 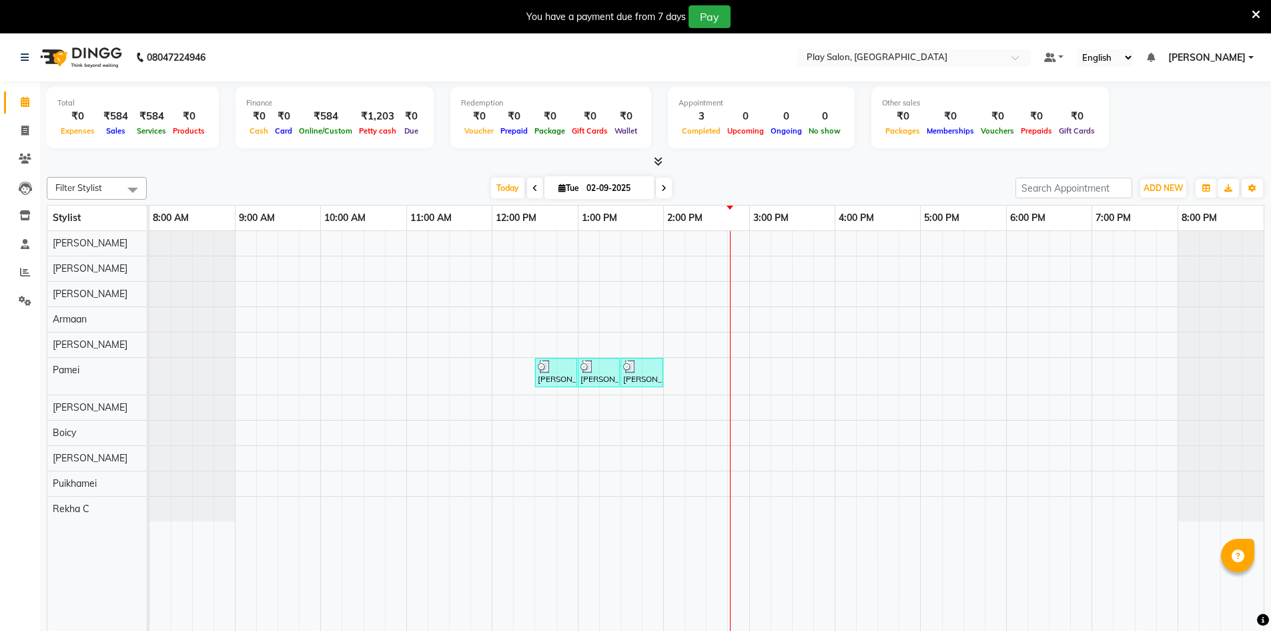 What do you see at coordinates (701, 116) in the screenshot?
I see `div: 3` at bounding box center [701, 116].